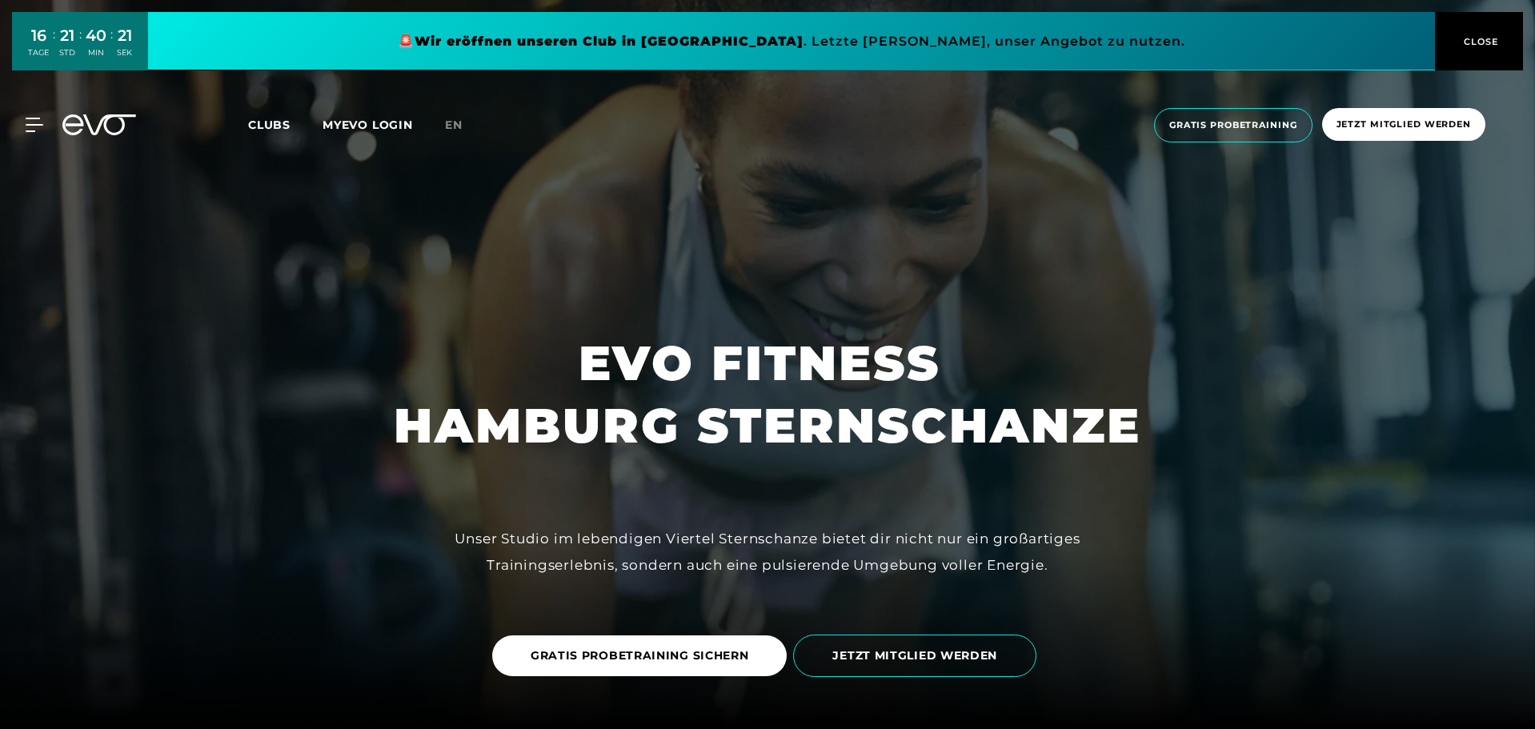 This screenshot has height=729, width=1535. What do you see at coordinates (67, 53) in the screenshot?
I see `div: STD` at bounding box center [67, 53].